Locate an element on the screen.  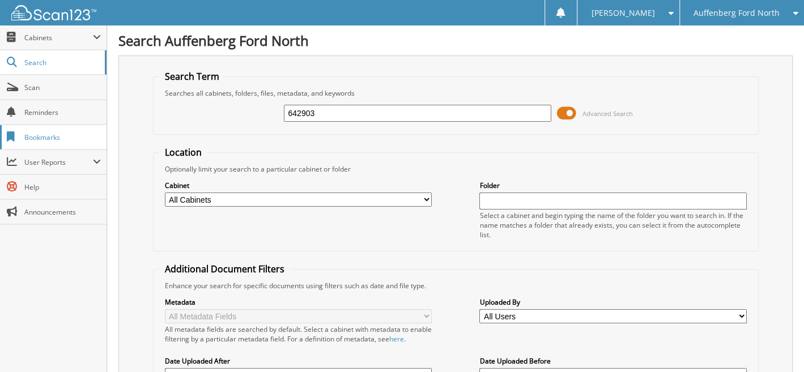
legend: Location is located at coordinates (183, 152).